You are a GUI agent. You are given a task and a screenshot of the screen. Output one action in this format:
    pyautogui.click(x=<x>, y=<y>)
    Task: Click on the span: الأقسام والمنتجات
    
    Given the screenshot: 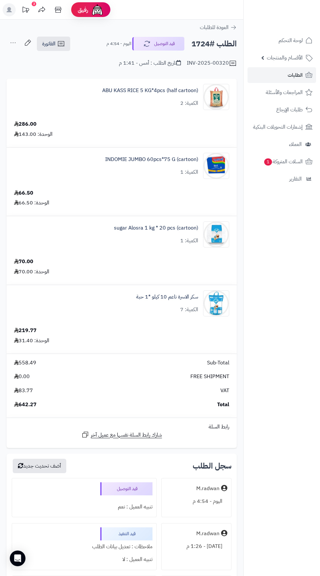 What is the action you would take?
    pyautogui.click(x=285, y=58)
    